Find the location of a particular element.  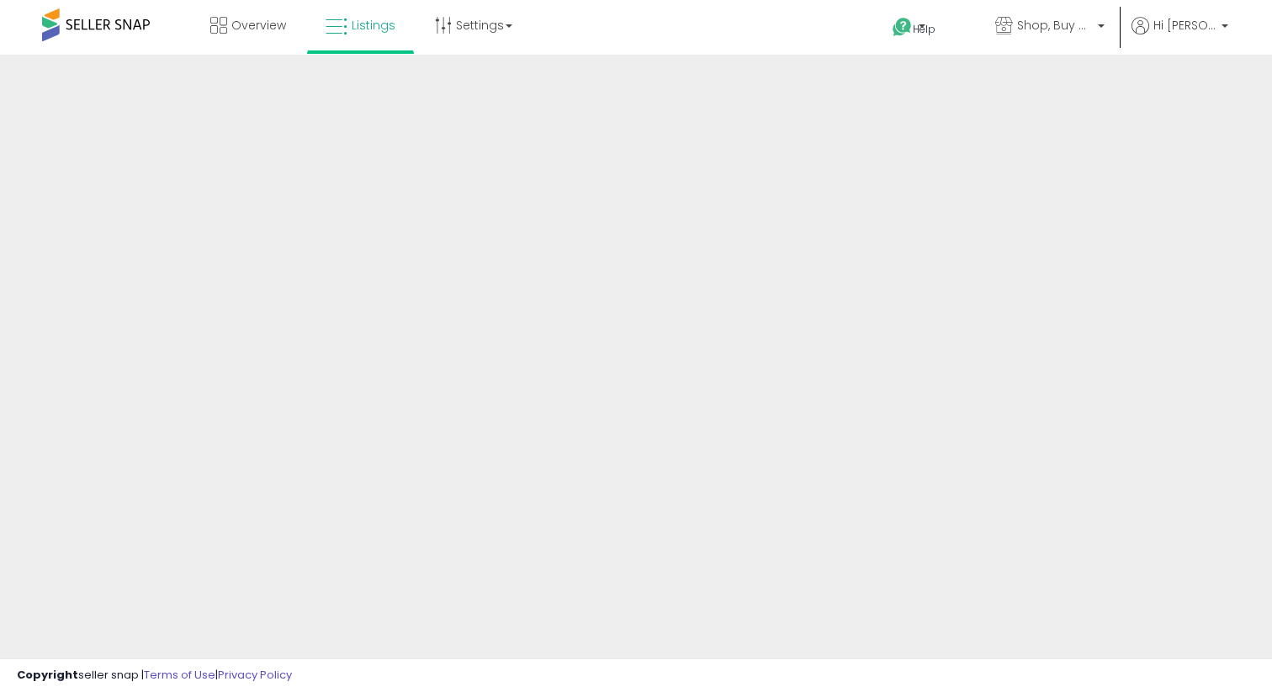

a: Help is located at coordinates (924, 29).